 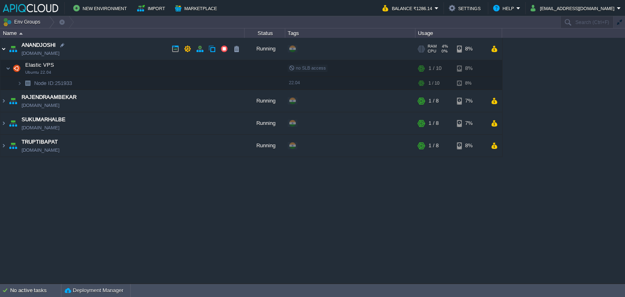 What do you see at coordinates (39, 45) in the screenshot?
I see `a: ANANDJOSHI` at bounding box center [39, 45].